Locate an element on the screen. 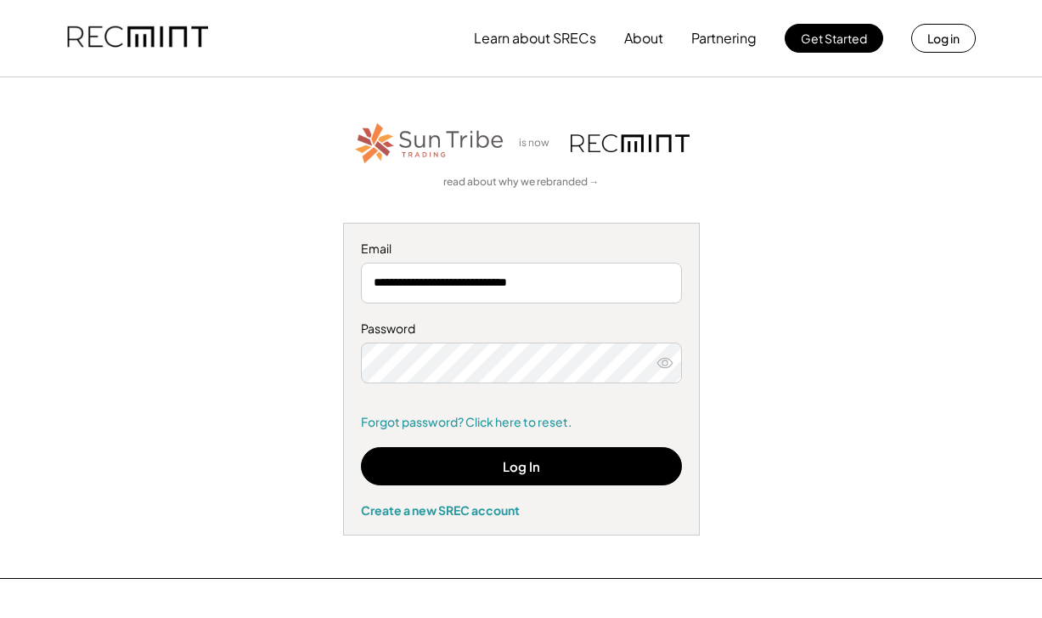 The width and height of the screenshot is (1042, 618). div: Password is located at coordinates (522, 329).